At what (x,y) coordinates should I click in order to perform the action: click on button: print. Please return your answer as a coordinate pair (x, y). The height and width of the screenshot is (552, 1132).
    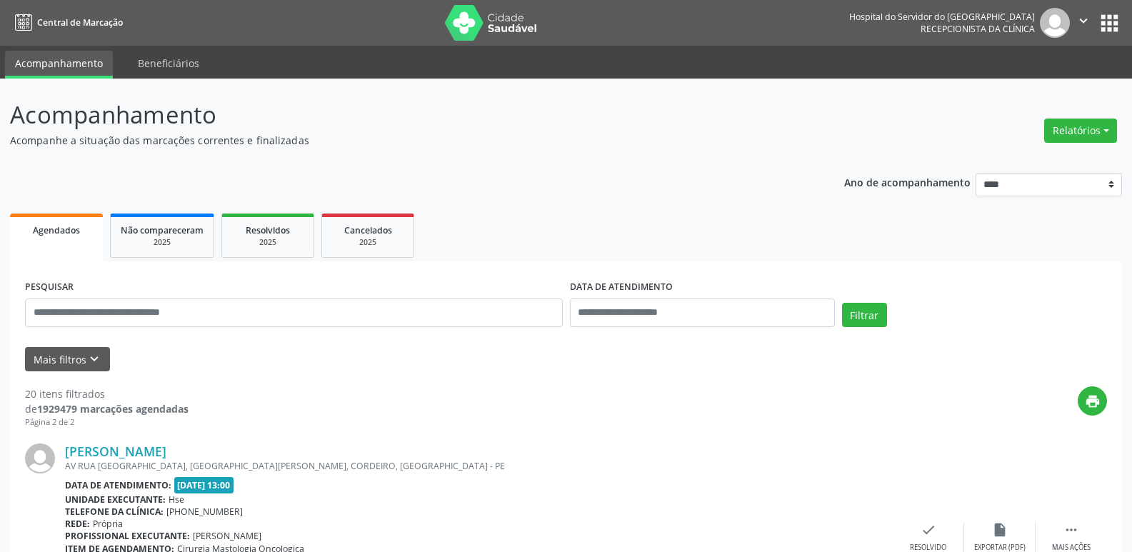
    Looking at the image, I should click on (1092, 401).